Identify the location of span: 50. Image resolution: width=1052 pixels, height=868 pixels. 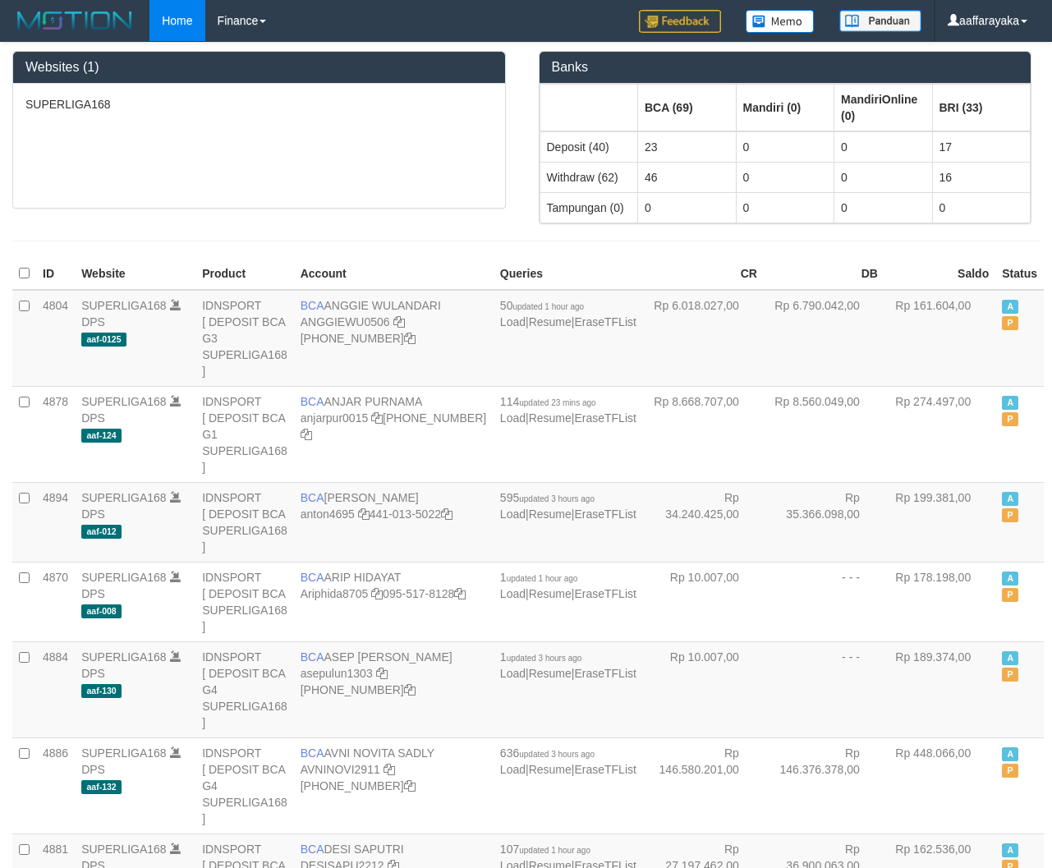
(542, 306).